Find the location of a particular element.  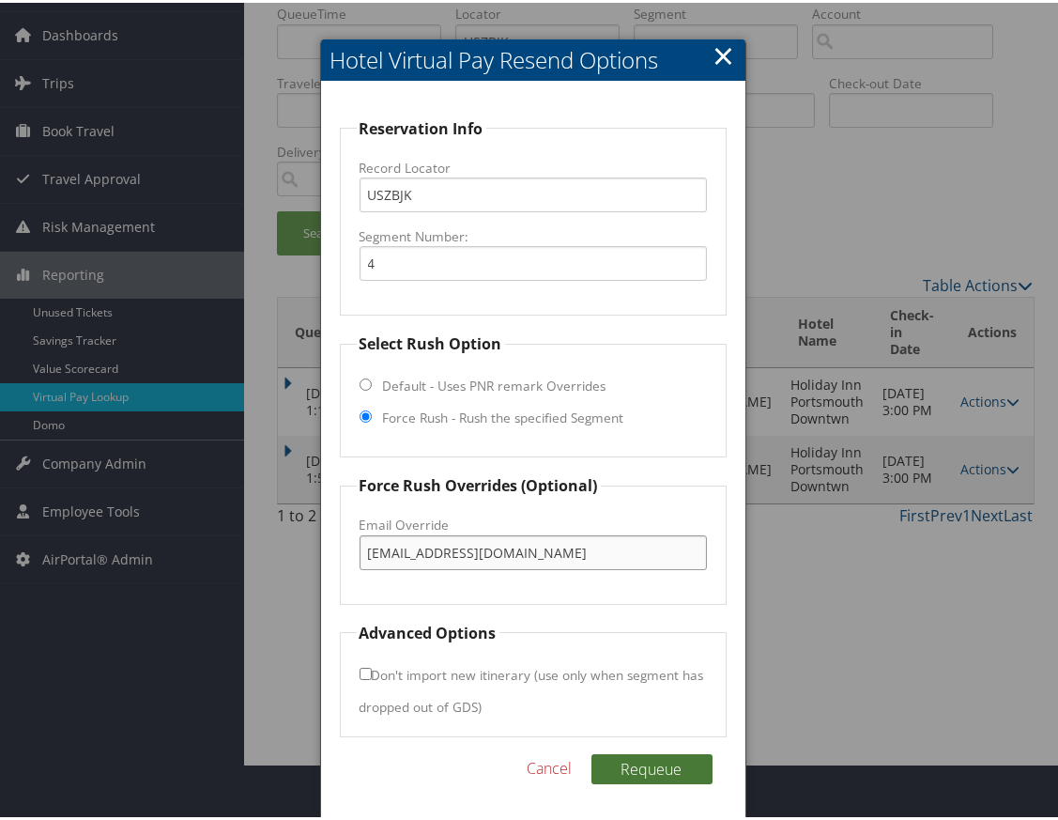

label: Force Rush - Rush the specified Segment is located at coordinates (503, 415).